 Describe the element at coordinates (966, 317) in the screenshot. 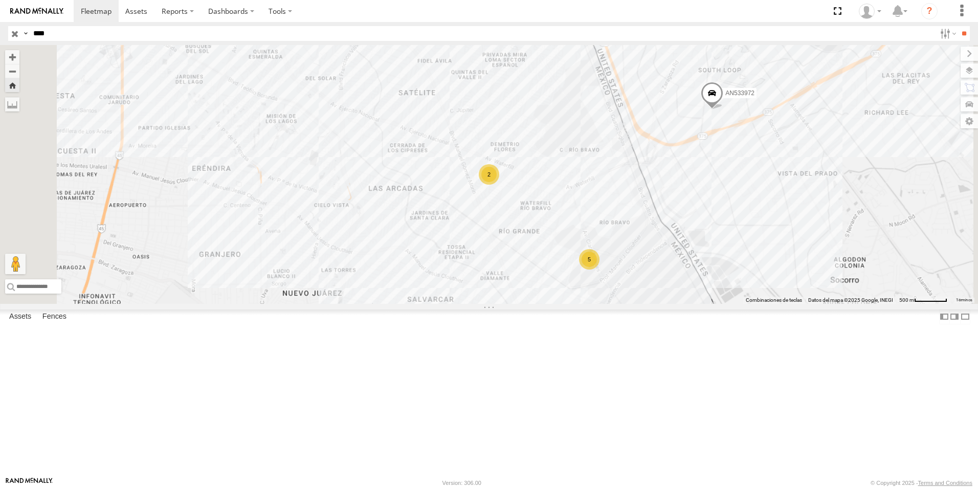

I see `label: Hide Summary Table` at that location.